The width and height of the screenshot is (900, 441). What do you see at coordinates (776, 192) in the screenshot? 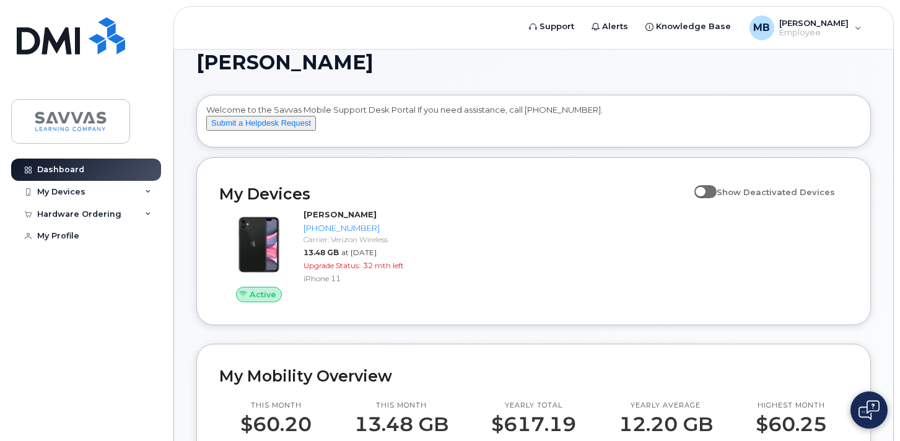
I see `span: Show Deactivated Devices` at bounding box center [776, 192].